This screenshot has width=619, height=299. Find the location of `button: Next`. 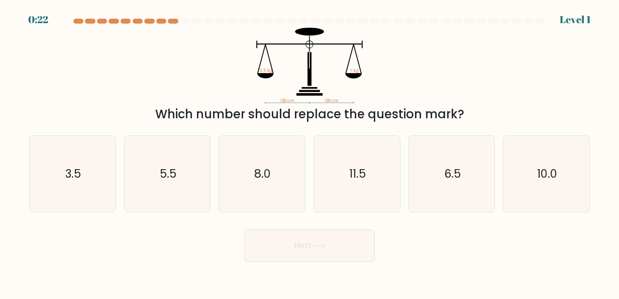

button: Next is located at coordinates (310, 245).